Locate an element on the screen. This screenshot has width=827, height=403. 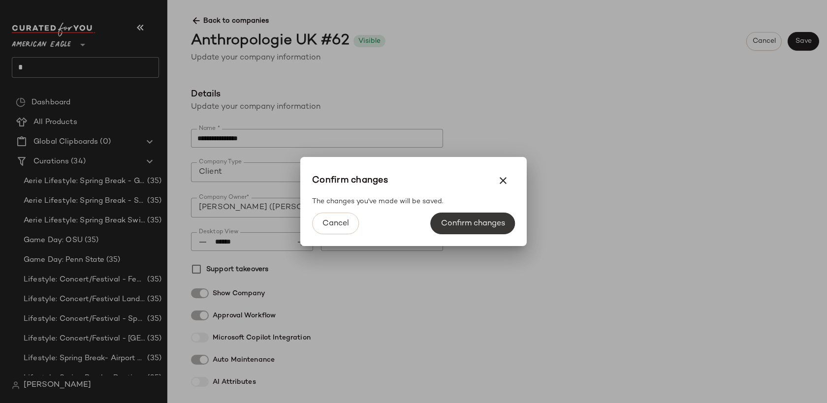
span: Cancel is located at coordinates (335, 224).